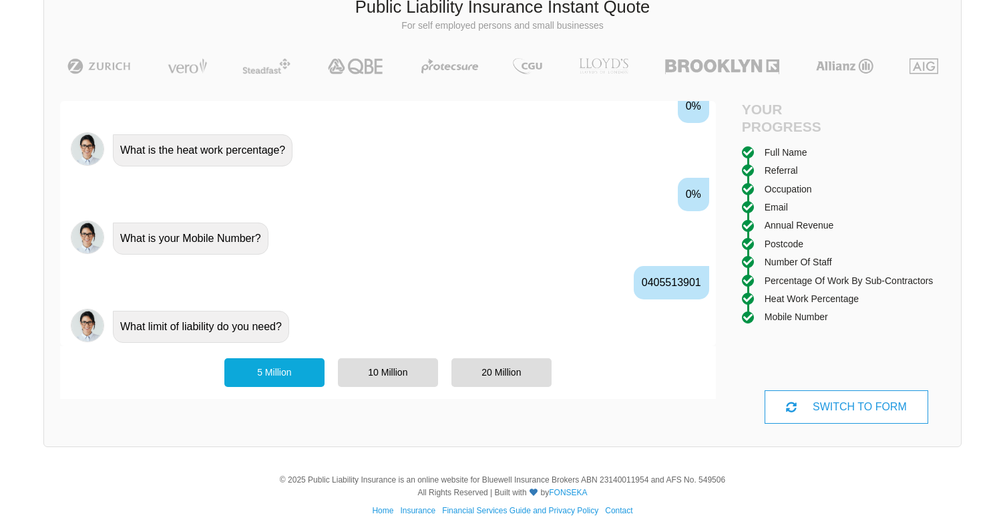  Describe the element at coordinates (794, 118) in the screenshot. I see `h4: Your Progress` at that location.